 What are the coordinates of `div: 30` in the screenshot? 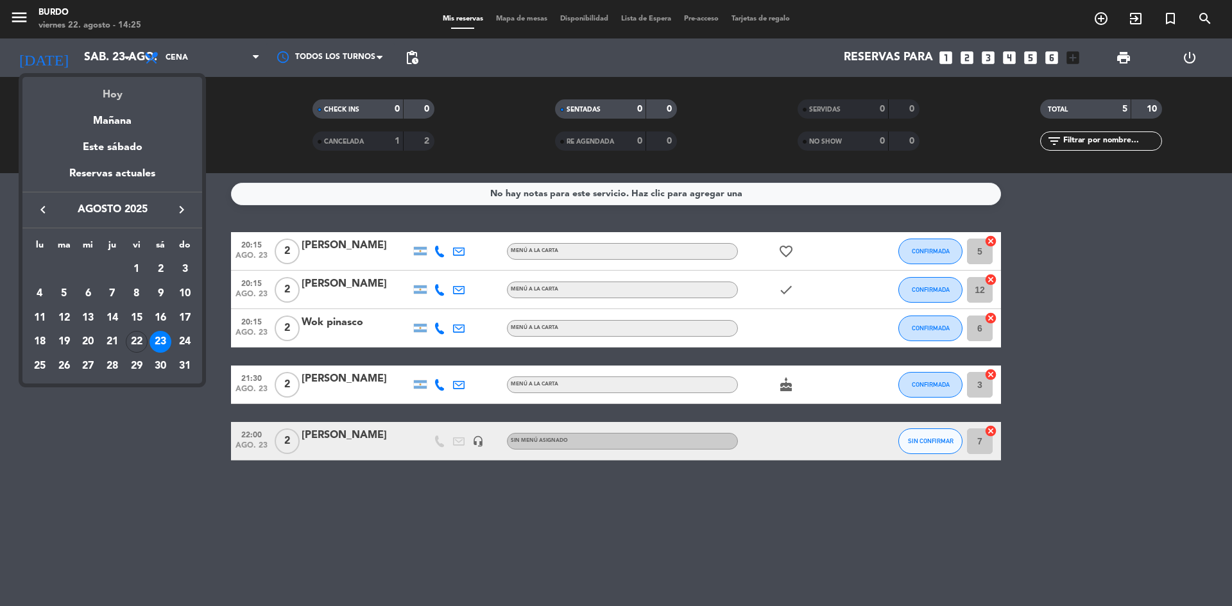 It's located at (160, 366).